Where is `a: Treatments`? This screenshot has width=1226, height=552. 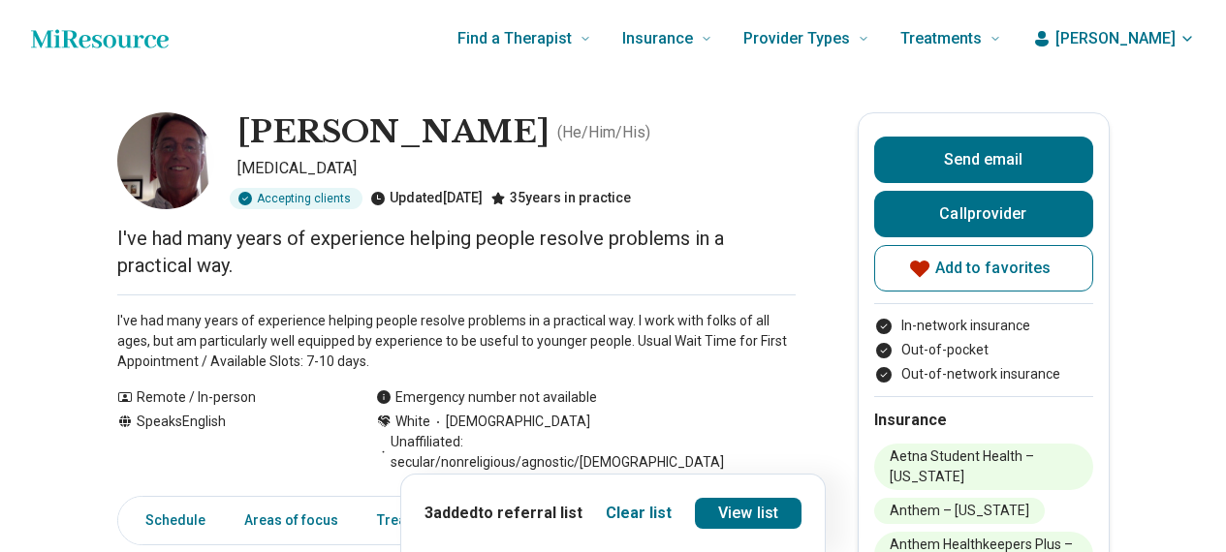 a: Treatments is located at coordinates (413, 520).